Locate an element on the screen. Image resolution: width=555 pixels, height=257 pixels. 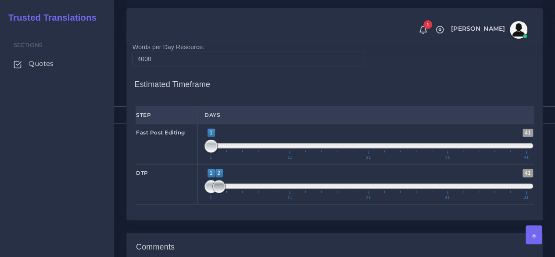
a: Trusted Translations is located at coordinates (49, 18).